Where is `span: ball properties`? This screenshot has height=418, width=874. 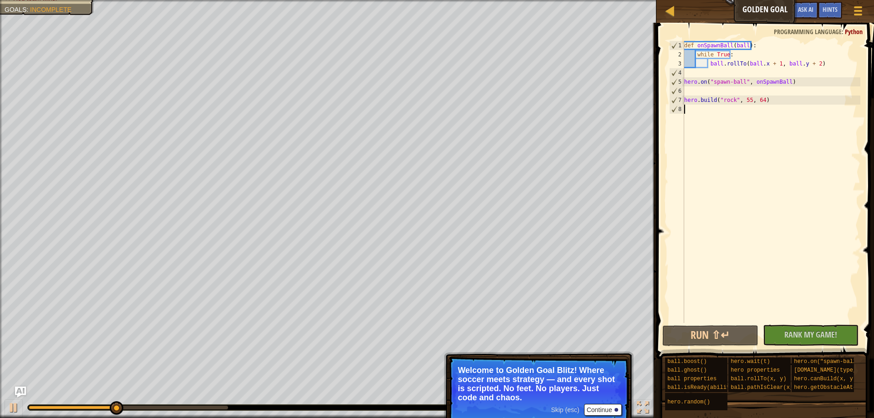
span: ball properties is located at coordinates (692, 379).